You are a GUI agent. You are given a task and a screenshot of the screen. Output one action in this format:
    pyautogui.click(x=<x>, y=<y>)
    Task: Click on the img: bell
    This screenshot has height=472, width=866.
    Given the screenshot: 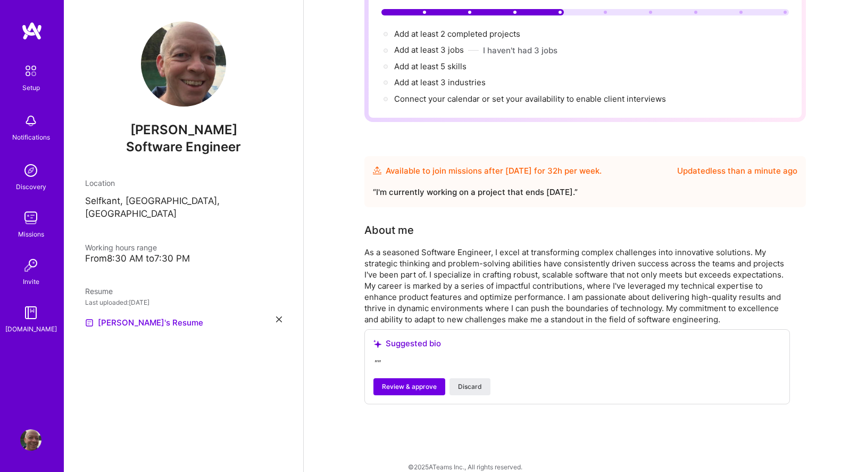 What is the action you would take?
    pyautogui.click(x=31, y=121)
    